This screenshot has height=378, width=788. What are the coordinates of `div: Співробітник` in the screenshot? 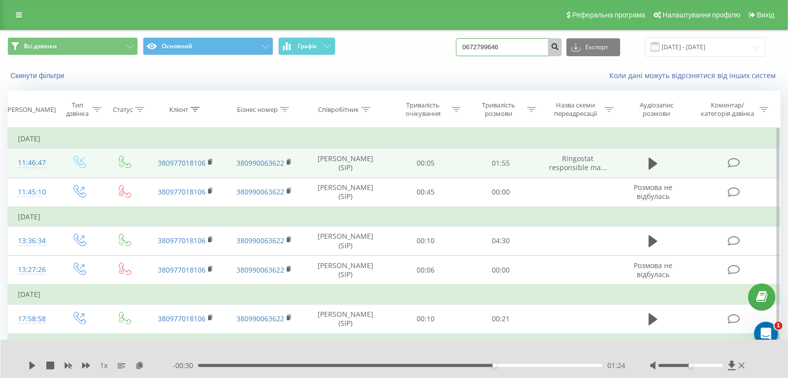 It's located at (339, 110).